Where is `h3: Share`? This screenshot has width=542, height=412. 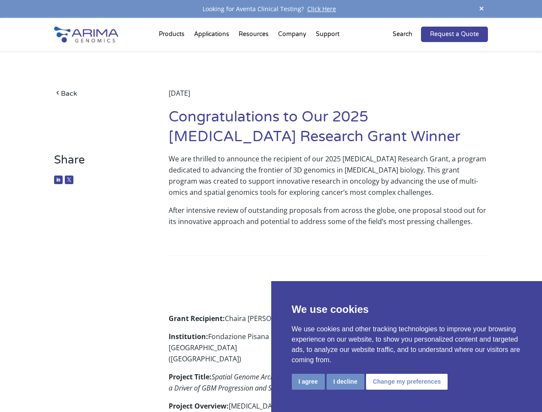
h3: Share is located at coordinates (99, 163).